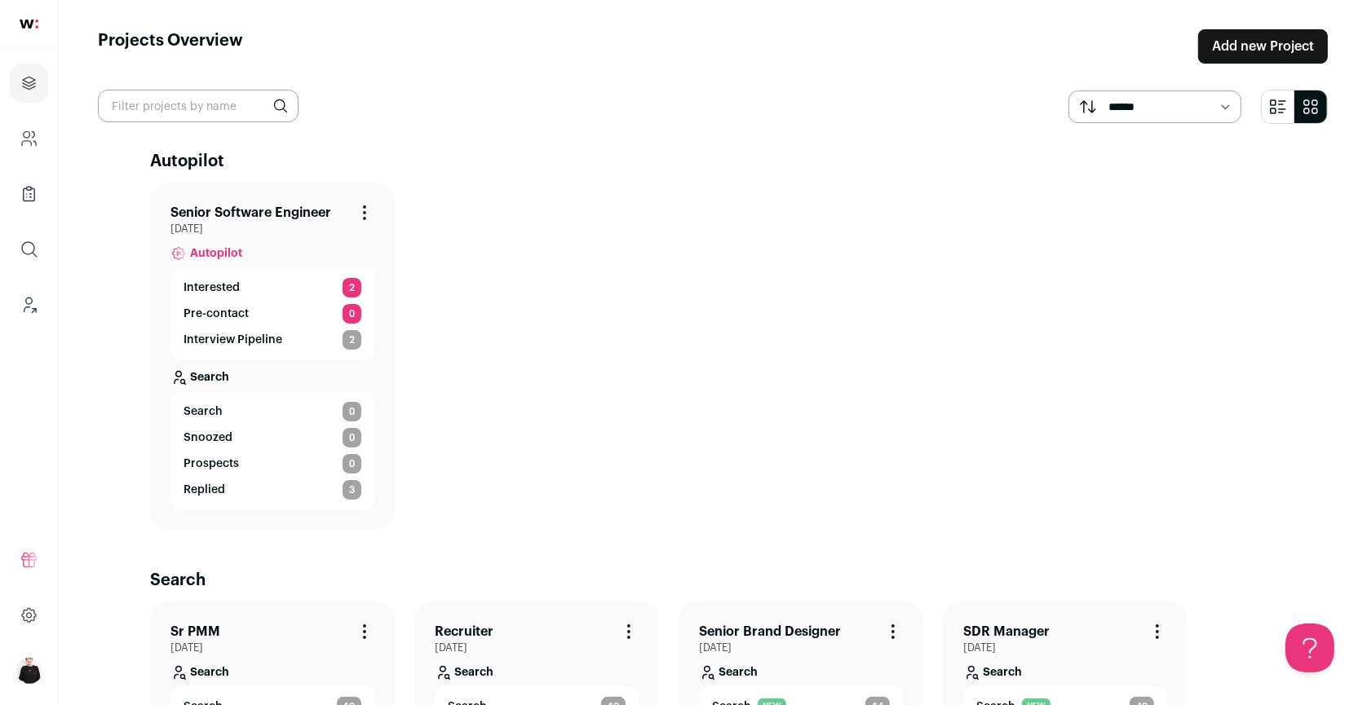  Describe the element at coordinates (216, 254) in the screenshot. I see `span: Autopilot` at that location.